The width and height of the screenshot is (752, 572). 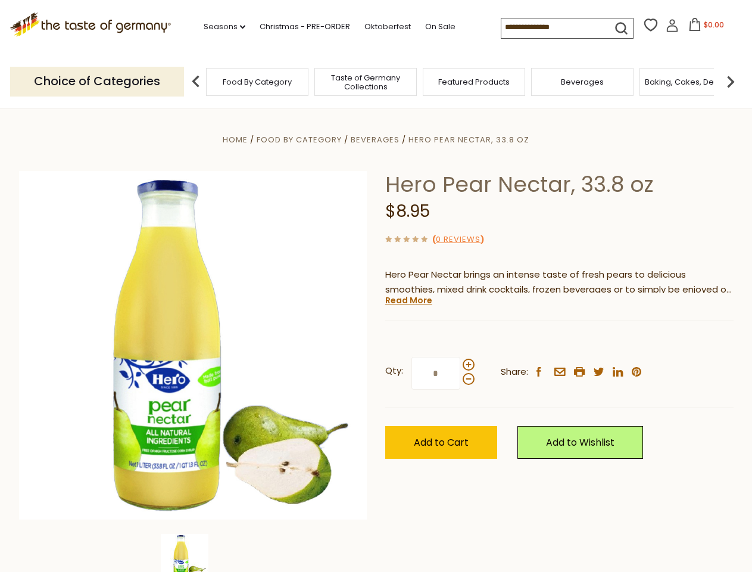 I want to click on img: previous arrow, so click(x=196, y=82).